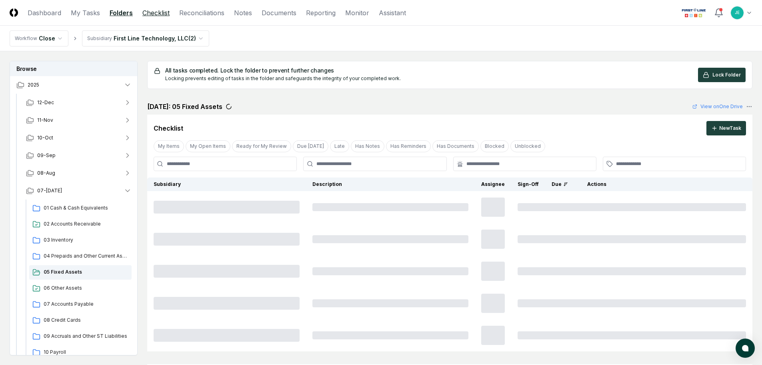 This screenshot has width=762, height=365. What do you see at coordinates (86, 272) in the screenshot?
I see `span: 05 Fixed Assets` at bounding box center [86, 272].